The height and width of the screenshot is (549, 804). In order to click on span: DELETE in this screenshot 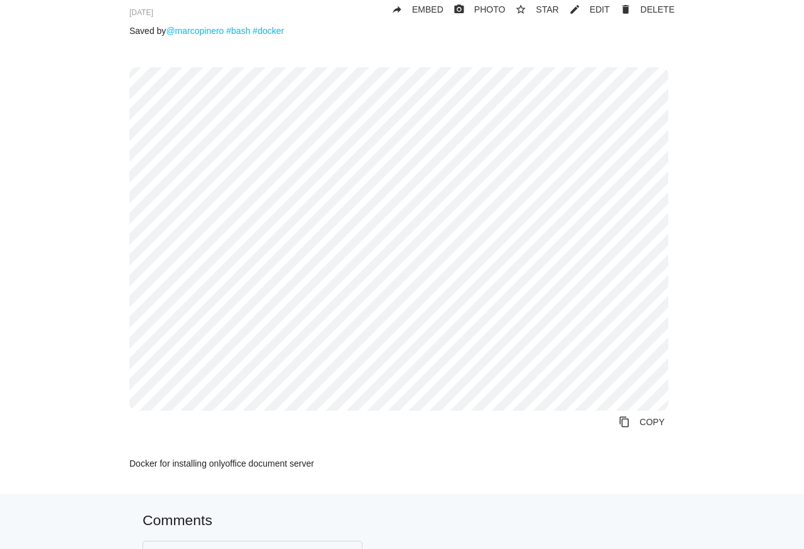, I will do `click(658, 9)`.